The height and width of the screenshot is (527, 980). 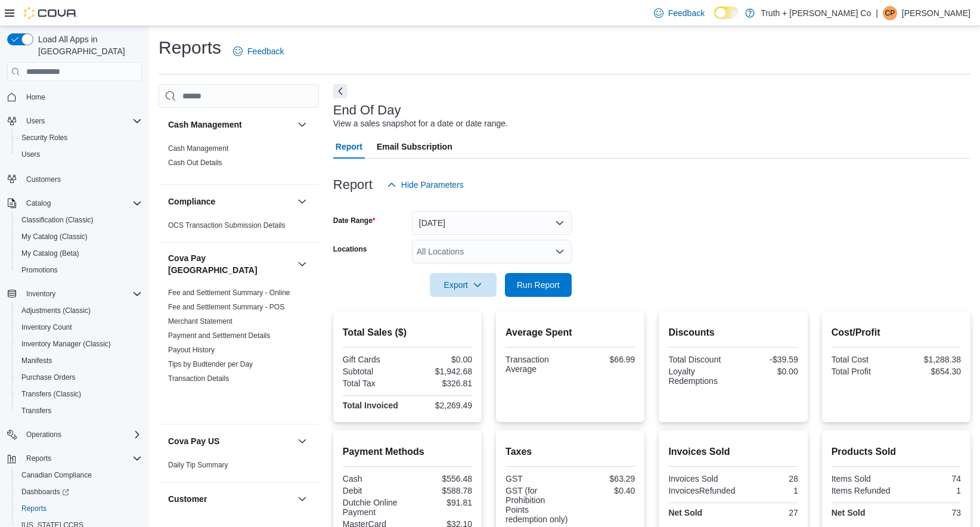 What do you see at coordinates (44, 179) in the screenshot?
I see `span: Customers` at bounding box center [44, 179].